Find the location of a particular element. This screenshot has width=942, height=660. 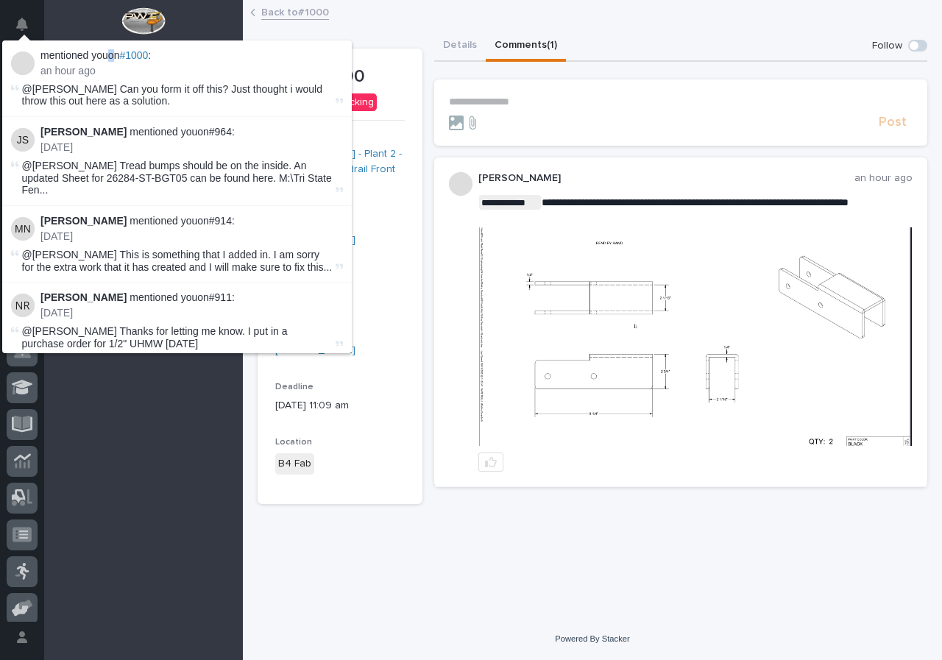

button: Comments (1) is located at coordinates (525, 46).